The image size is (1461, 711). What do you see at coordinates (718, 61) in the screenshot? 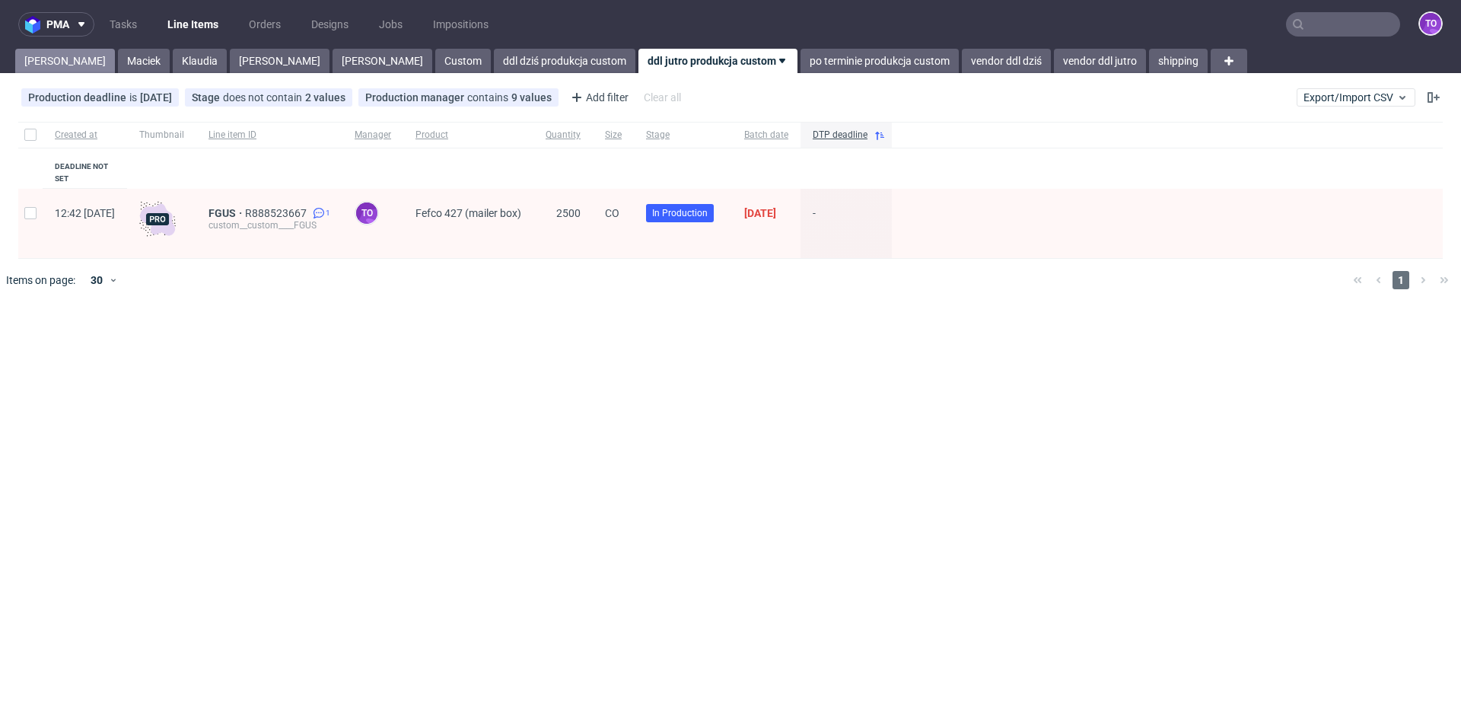
I see `a: ddl jutro produkcja custom` at bounding box center [718, 61].